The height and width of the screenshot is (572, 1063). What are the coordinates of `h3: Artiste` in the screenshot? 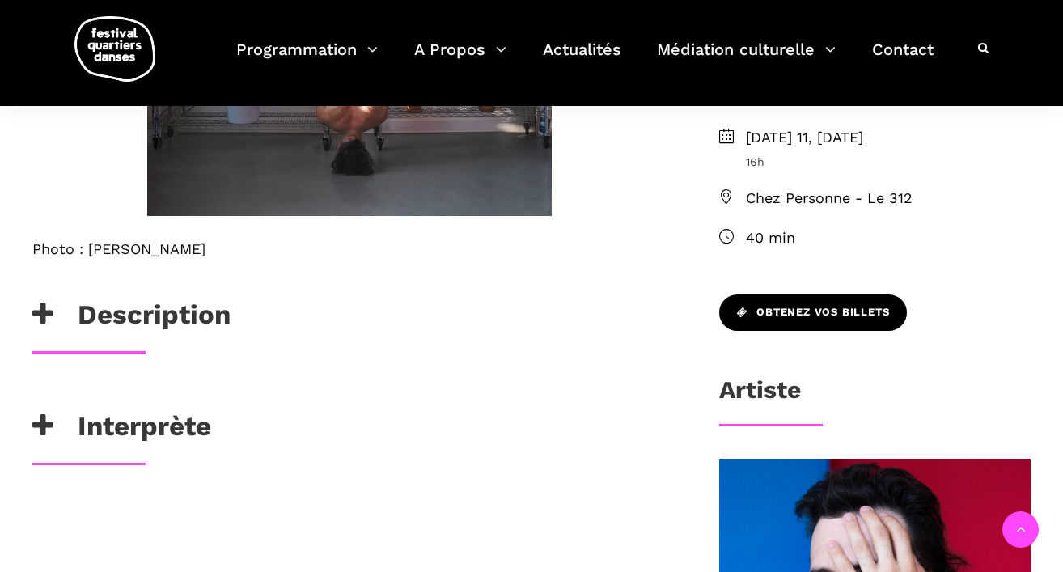 It's located at (760, 396).